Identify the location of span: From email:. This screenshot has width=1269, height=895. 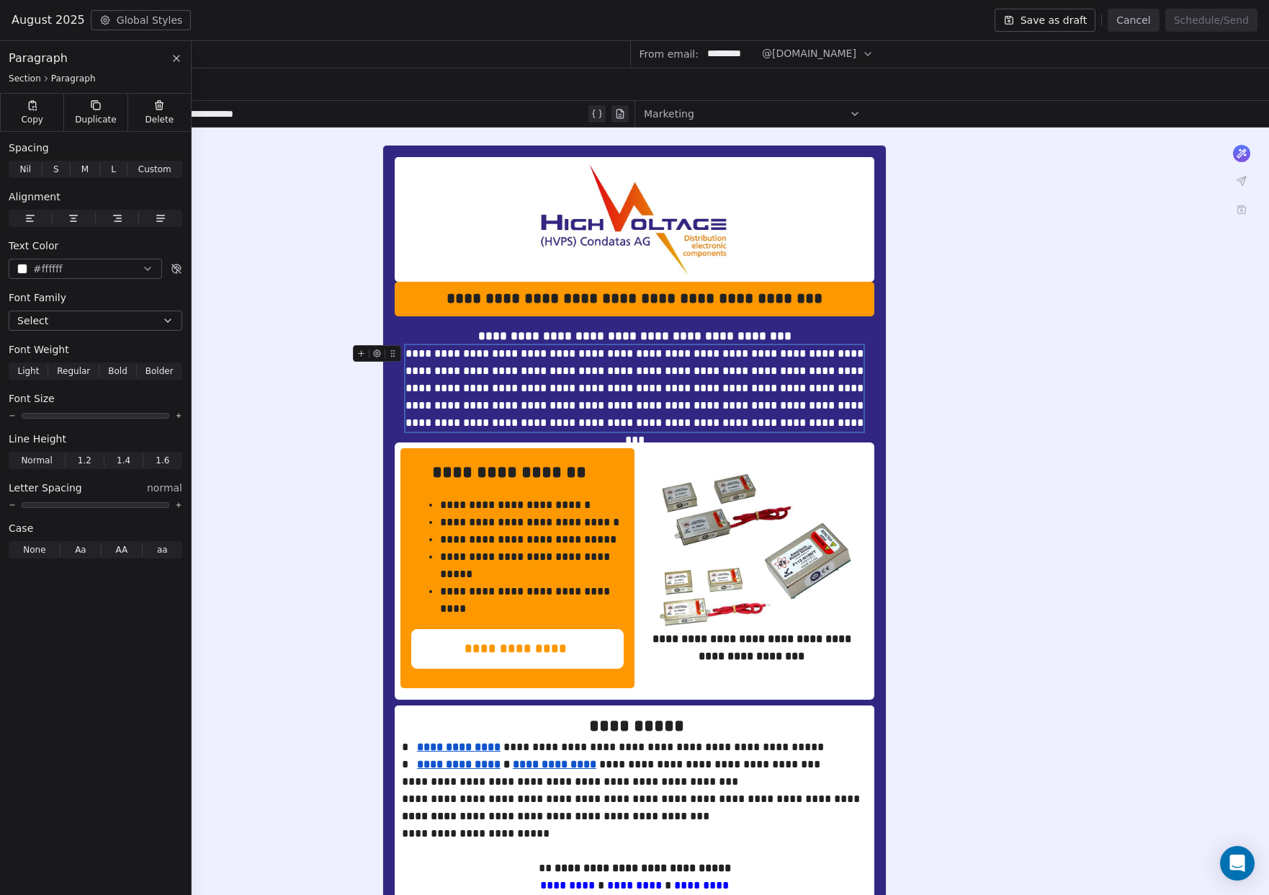
(669, 54).